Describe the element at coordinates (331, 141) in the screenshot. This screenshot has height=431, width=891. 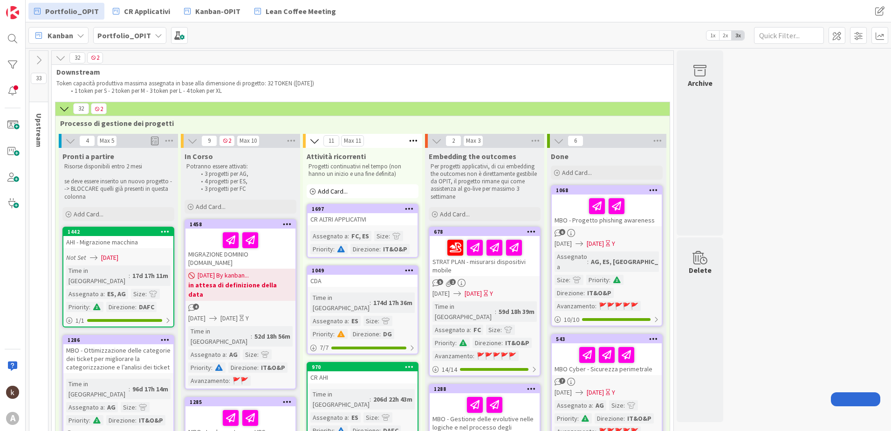
I see `span: 11` at that location.